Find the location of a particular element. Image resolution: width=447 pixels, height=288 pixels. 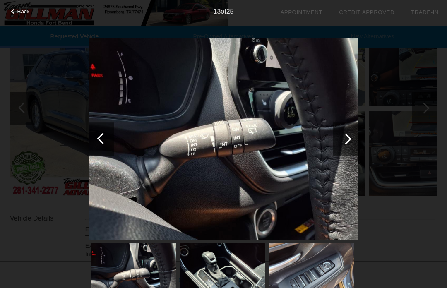

a: Trade-In is located at coordinates (424, 12).